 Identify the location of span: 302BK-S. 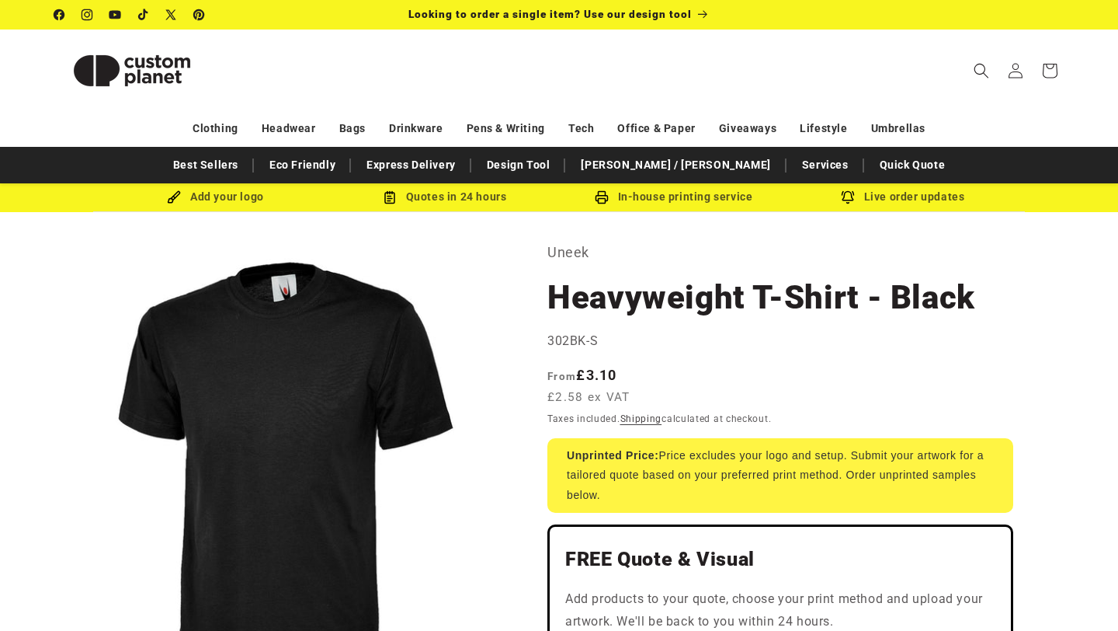
(572, 340).